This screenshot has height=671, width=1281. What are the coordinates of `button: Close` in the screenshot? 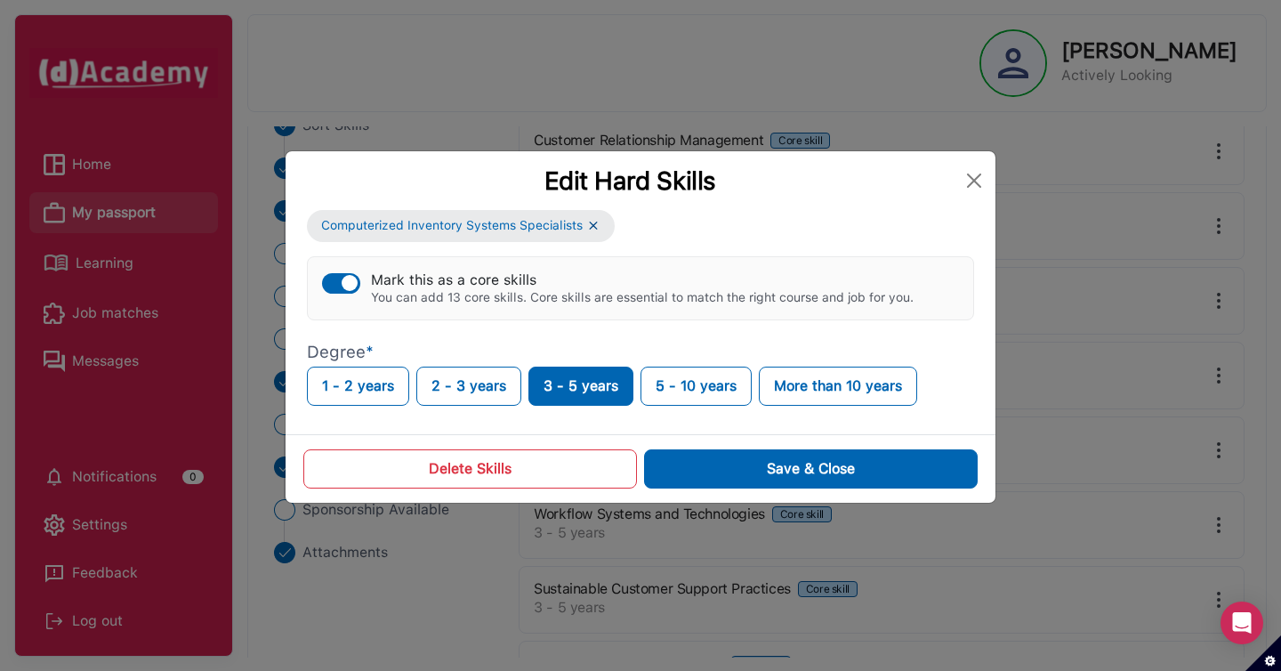 It's located at (974, 181).